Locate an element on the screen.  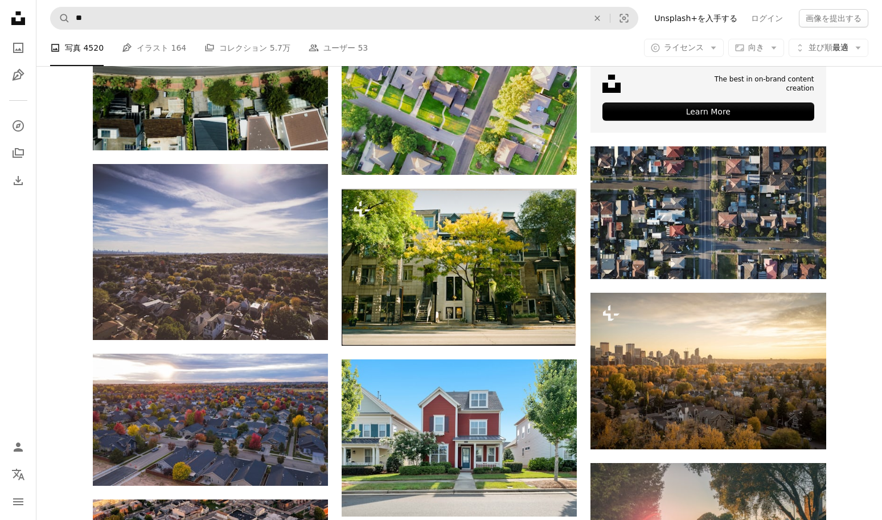
div: Learn More is located at coordinates (707, 112).